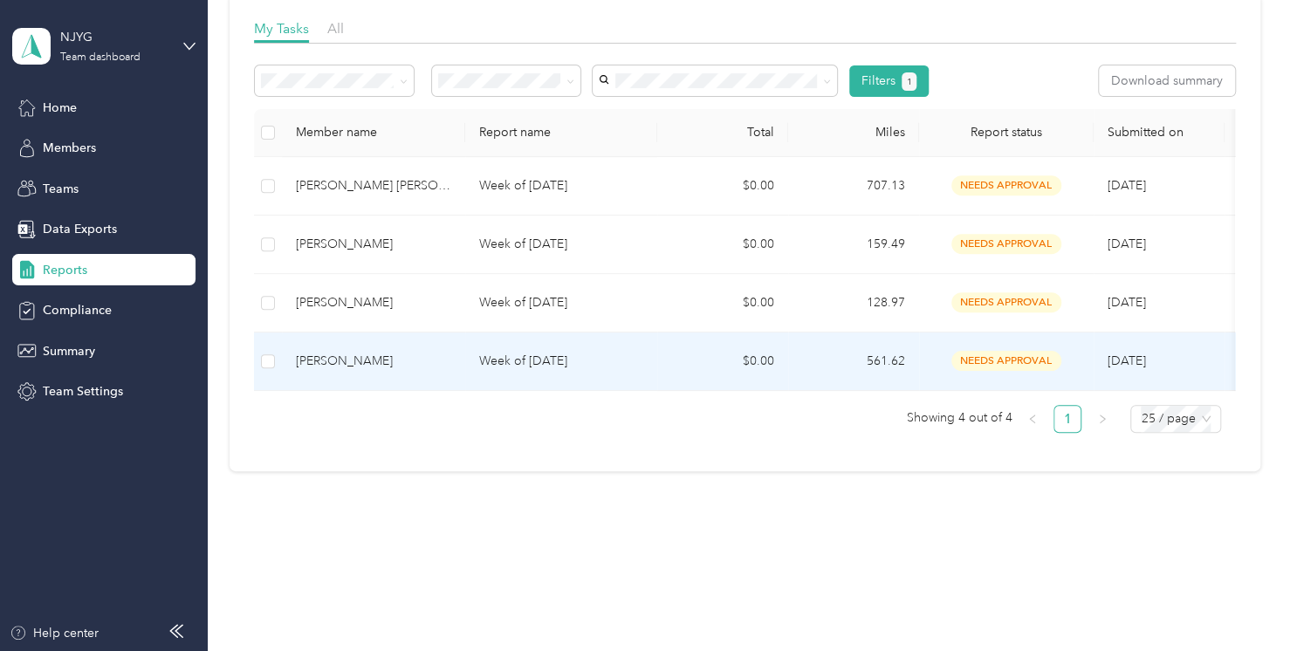 The image size is (1290, 651). What do you see at coordinates (374, 132) in the screenshot?
I see `div: Member name` at bounding box center [374, 132].